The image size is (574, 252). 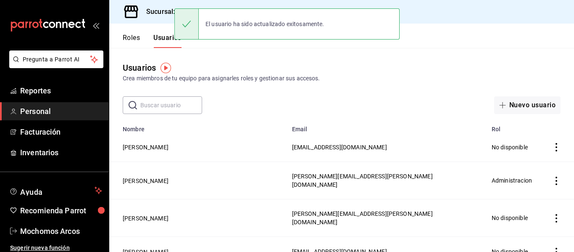 What do you see at coordinates (152, 41) in the screenshot?
I see `div: navigation tabs` at bounding box center [152, 41].